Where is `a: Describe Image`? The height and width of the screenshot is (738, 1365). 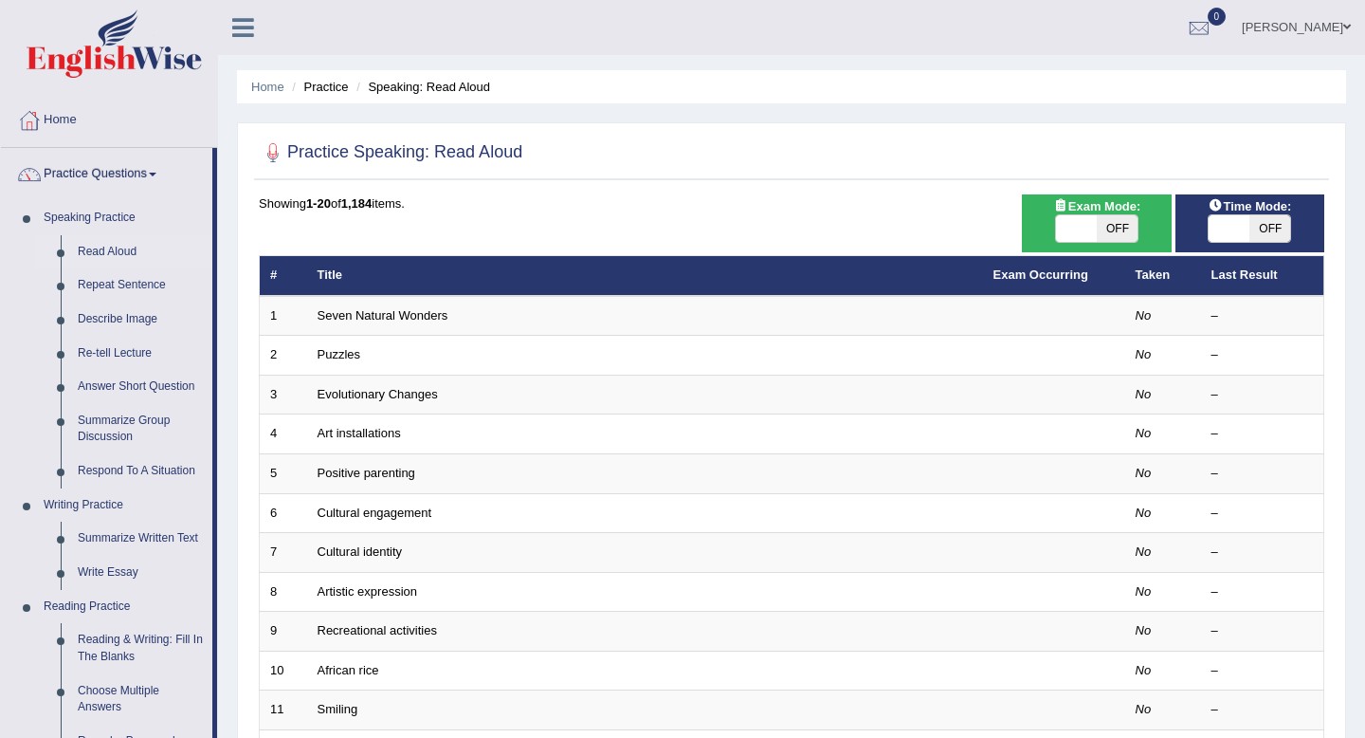
a: Describe Image is located at coordinates (140, 319).